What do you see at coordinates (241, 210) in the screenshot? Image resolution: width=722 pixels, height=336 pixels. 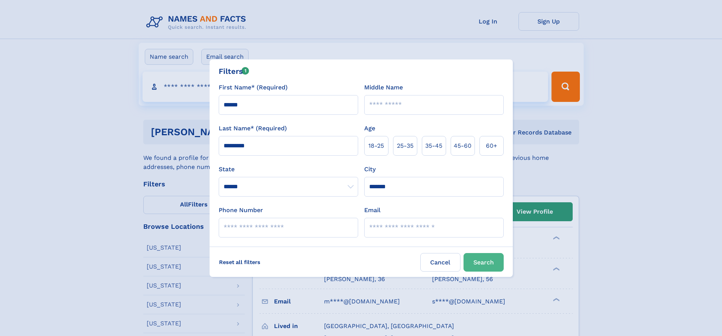 I see `label: Phone Number` at bounding box center [241, 210].